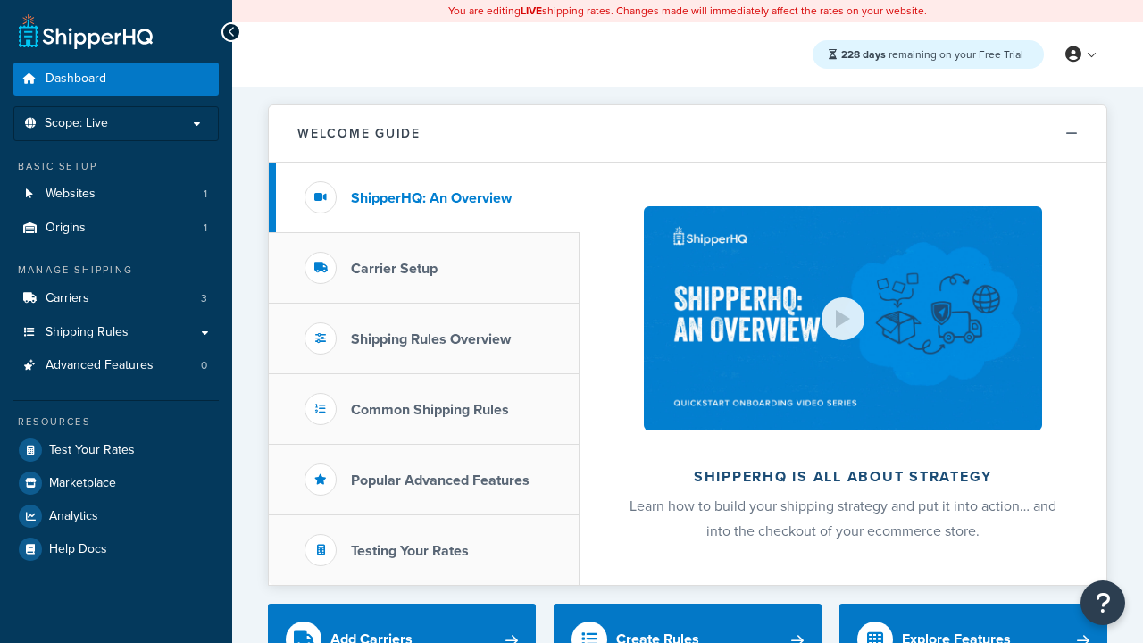 Image resolution: width=1143 pixels, height=643 pixels. What do you see at coordinates (410, 551) in the screenshot?
I see `h3: Testing Your Rates` at bounding box center [410, 551].